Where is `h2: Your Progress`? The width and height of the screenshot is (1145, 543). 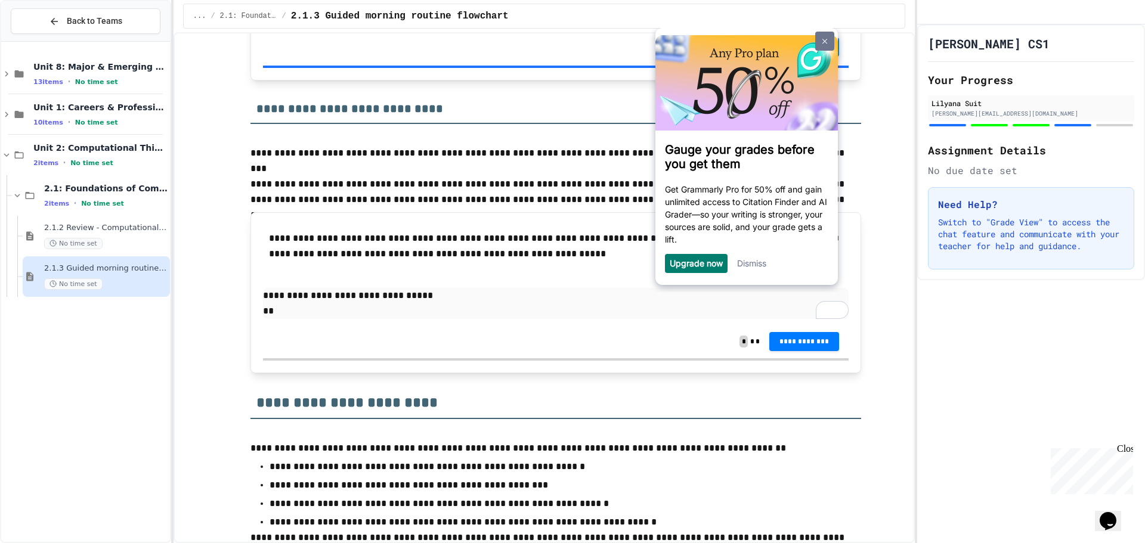 h2: Your Progress is located at coordinates (1031, 80).